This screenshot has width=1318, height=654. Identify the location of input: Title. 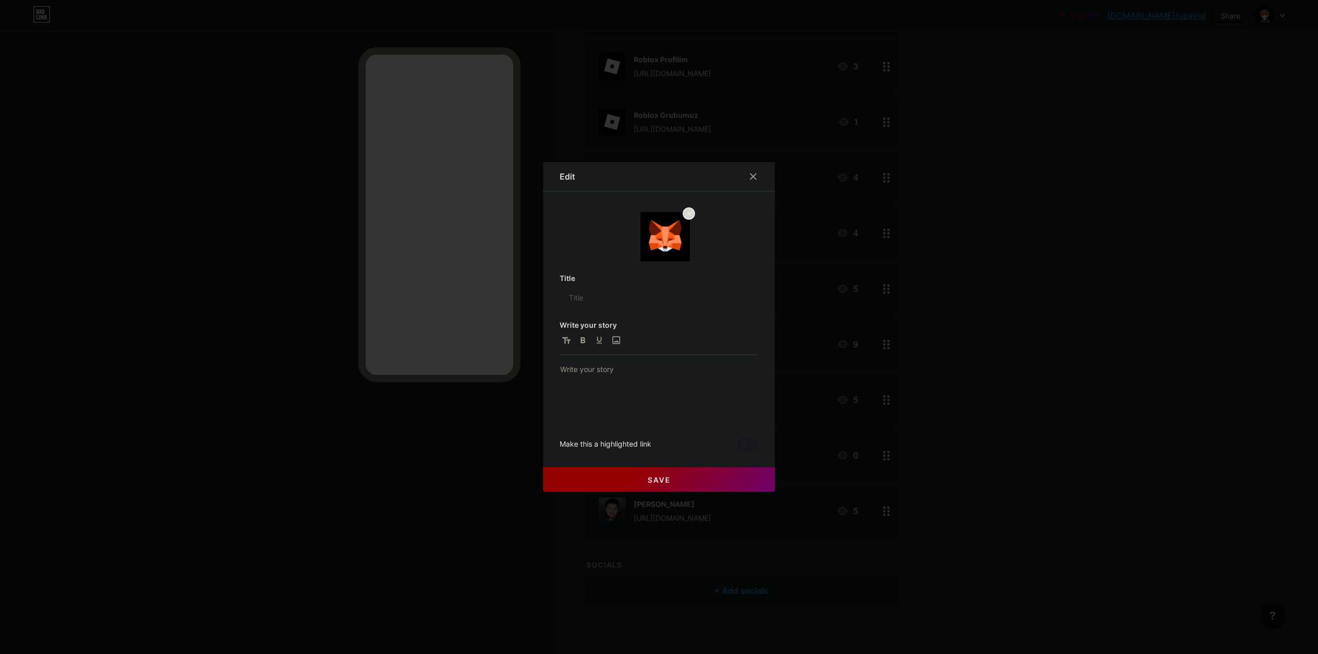
(659, 298).